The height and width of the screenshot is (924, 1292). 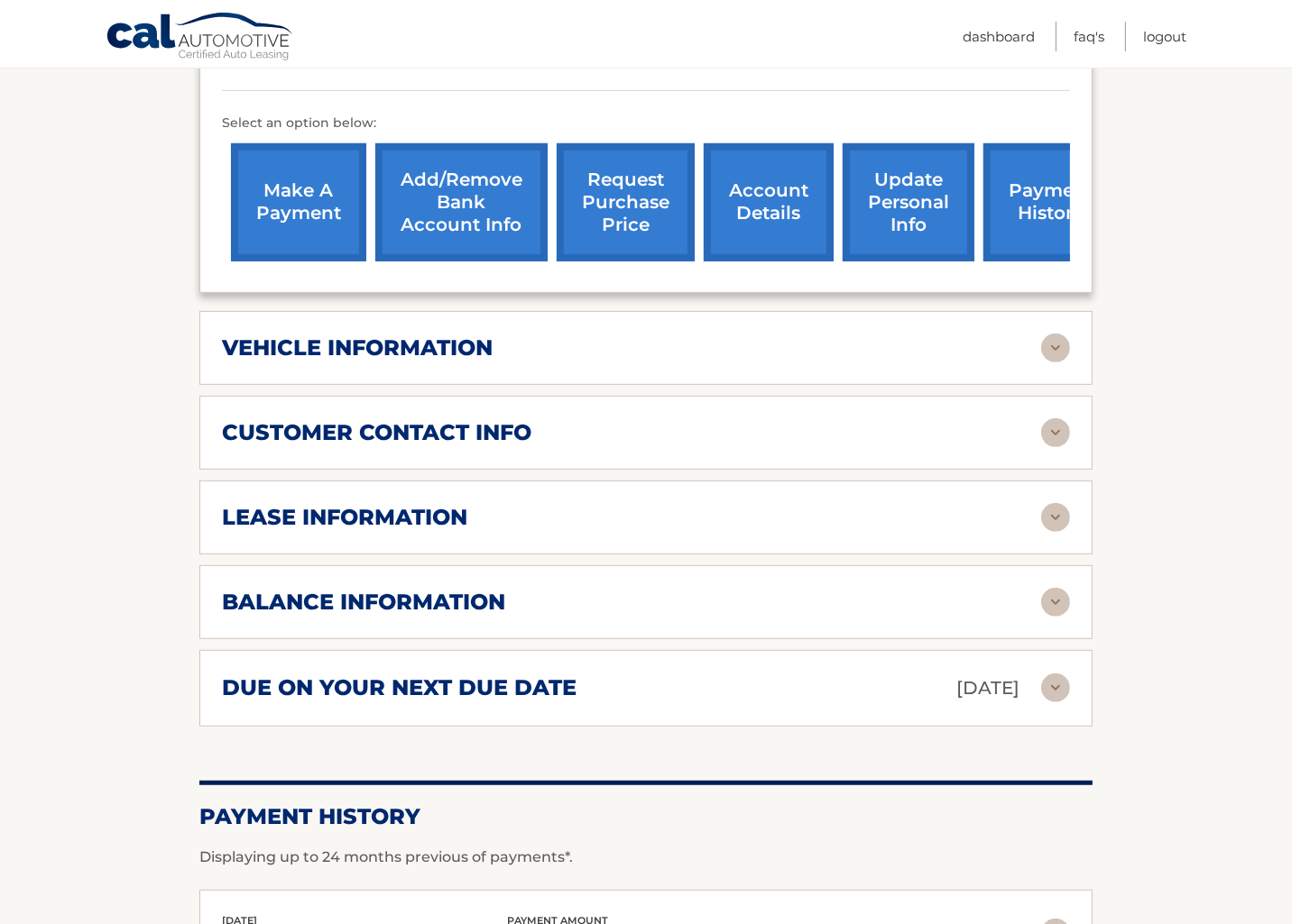 What do you see at coordinates (909, 202) in the screenshot?
I see `a: update personal info` at bounding box center [909, 202].